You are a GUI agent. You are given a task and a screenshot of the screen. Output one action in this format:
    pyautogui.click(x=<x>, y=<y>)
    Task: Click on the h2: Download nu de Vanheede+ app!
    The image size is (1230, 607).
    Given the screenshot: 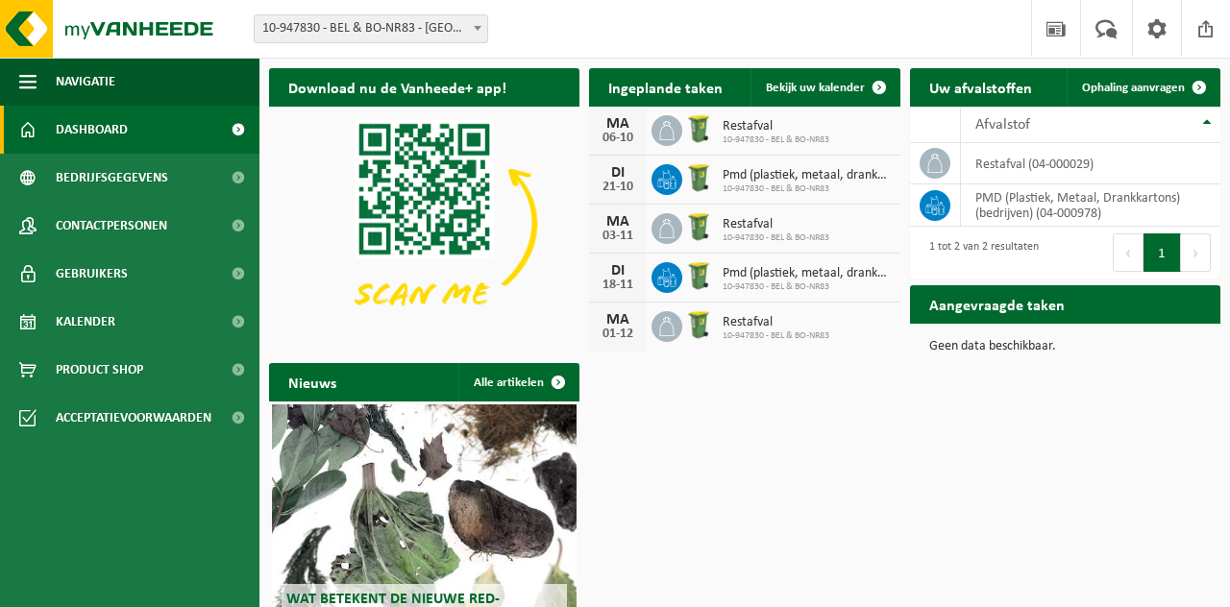 What is the action you would take?
    pyautogui.click(x=397, y=86)
    